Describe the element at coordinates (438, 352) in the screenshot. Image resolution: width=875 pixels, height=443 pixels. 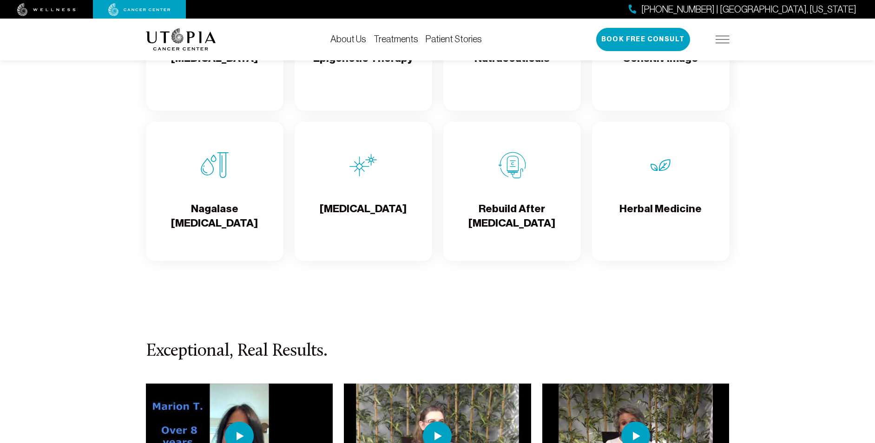
I see `h3: Exceptional, Real Results.` at that location.